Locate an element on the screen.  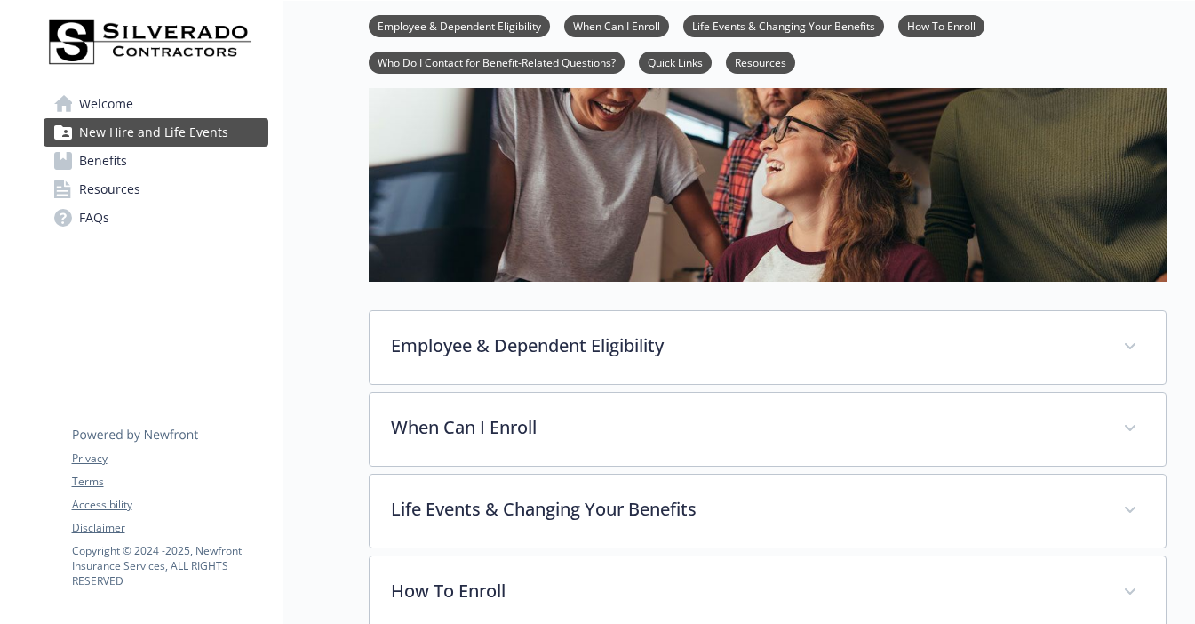
div: Employee & Dependent Eligibility is located at coordinates (768, 347).